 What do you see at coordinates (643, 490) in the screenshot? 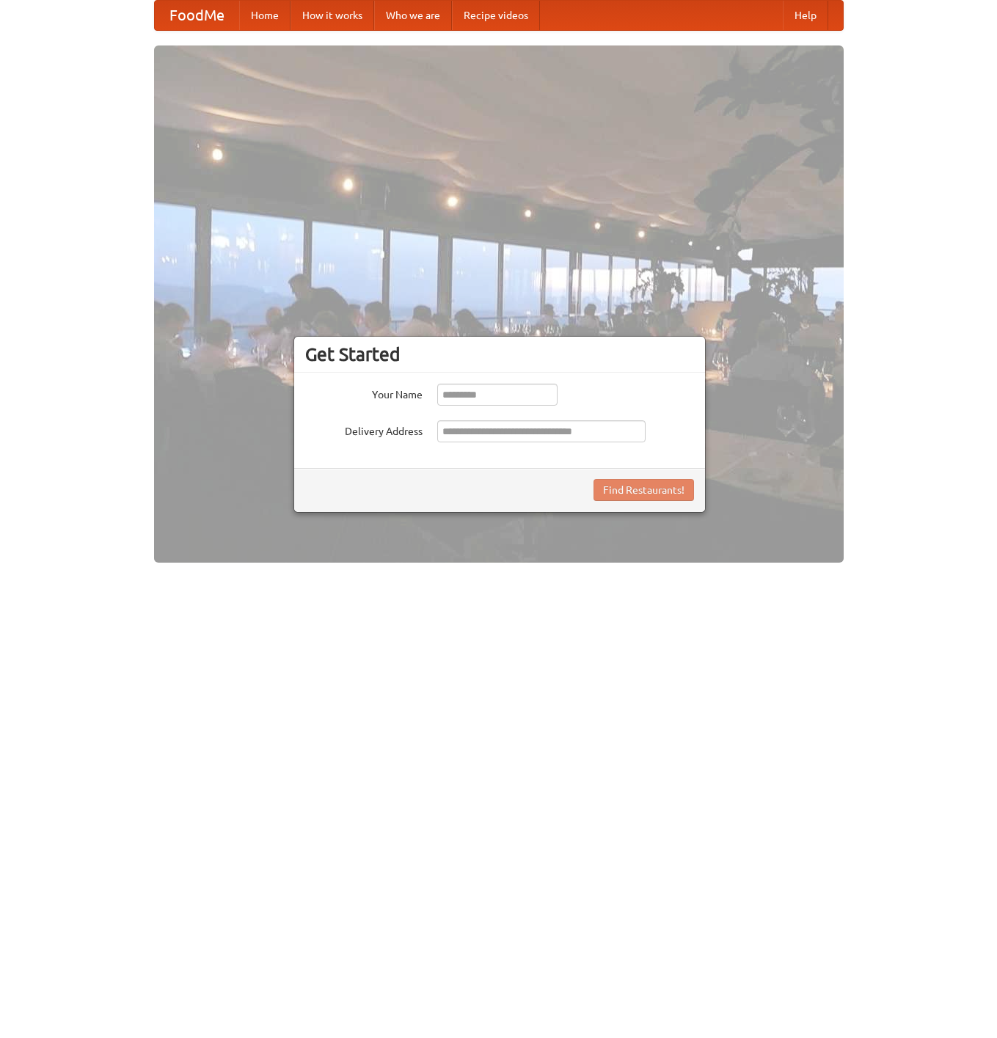
I see `button: Find Restaurants!` at bounding box center [643, 490].